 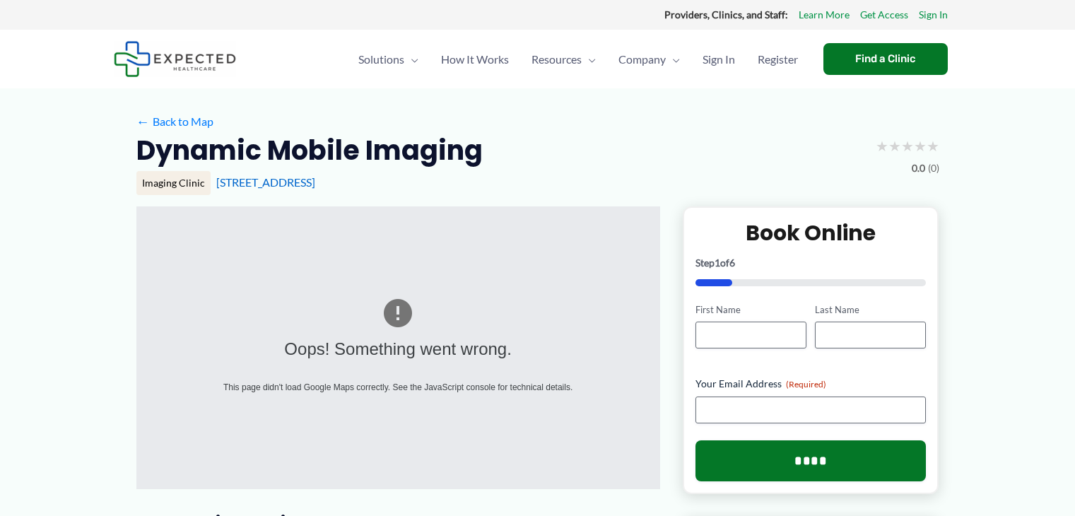 I want to click on a: How It Works, so click(x=475, y=59).